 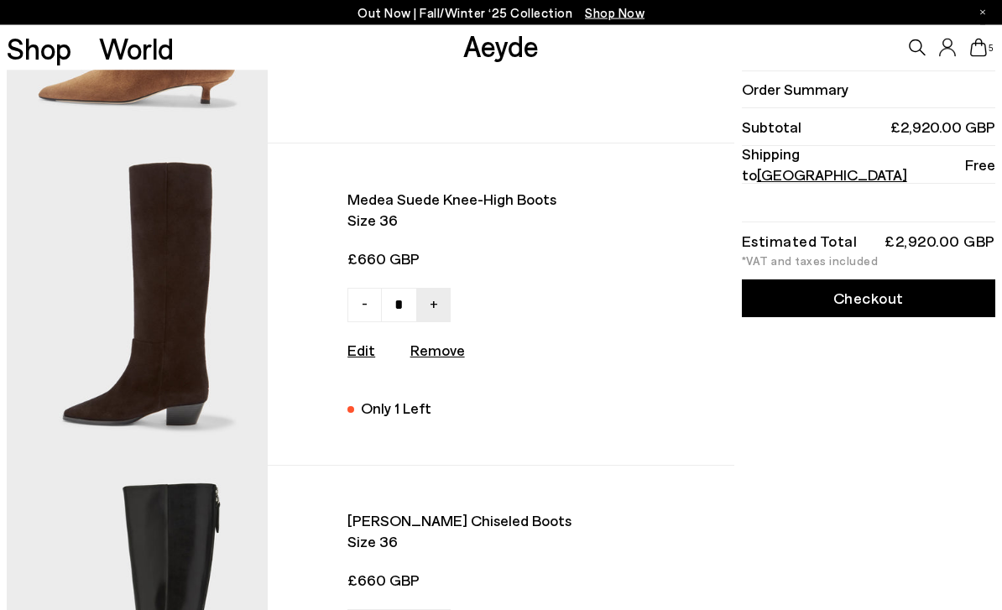 What do you see at coordinates (868, 89) in the screenshot?
I see `li: Order Summary` at bounding box center [868, 89].